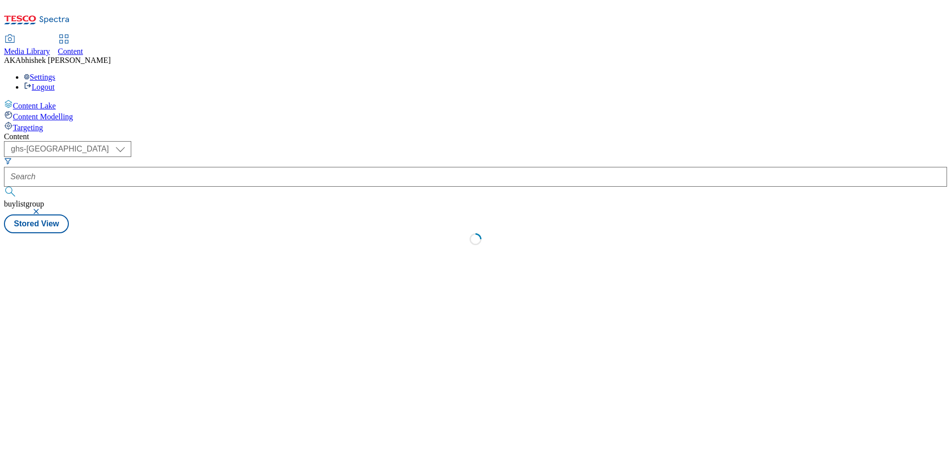 Image resolution: width=951 pixels, height=468 pixels. Describe the element at coordinates (43, 116) in the screenshot. I see `span: Content Modelling` at that location.